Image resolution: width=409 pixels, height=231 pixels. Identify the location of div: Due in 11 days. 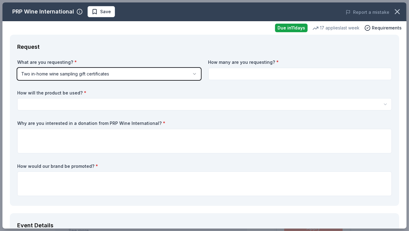
(291, 28).